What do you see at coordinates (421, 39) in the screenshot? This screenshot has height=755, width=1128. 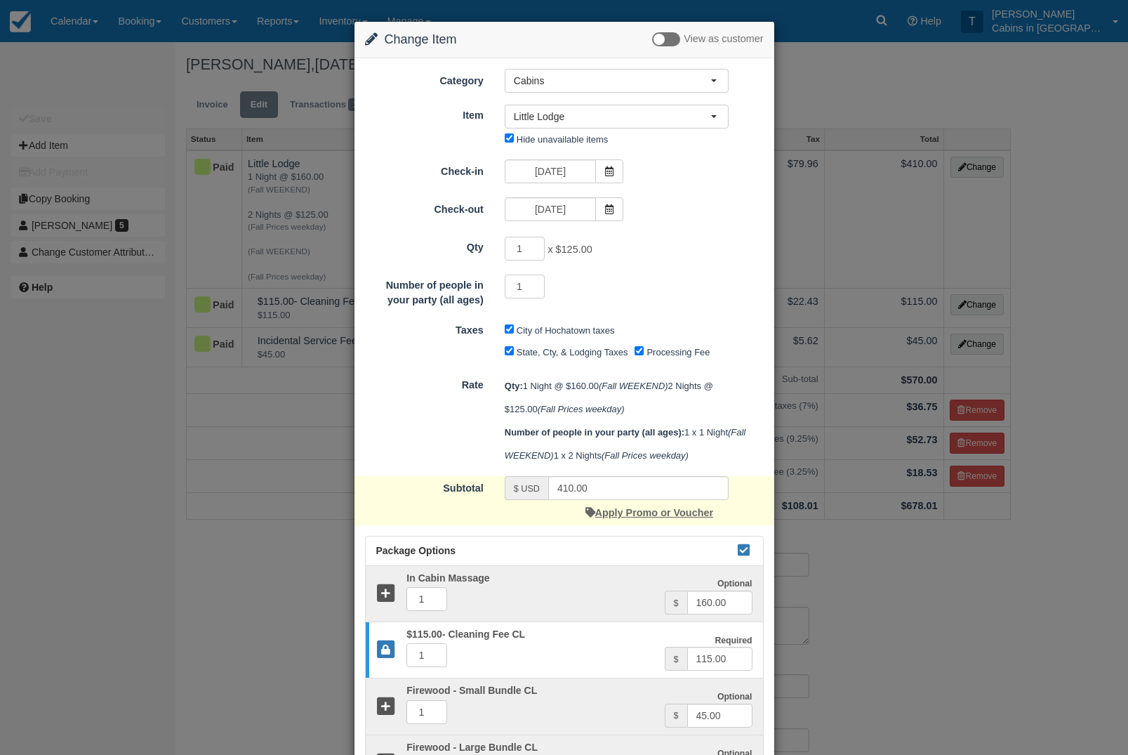 I see `span: Change Item` at bounding box center [421, 39].